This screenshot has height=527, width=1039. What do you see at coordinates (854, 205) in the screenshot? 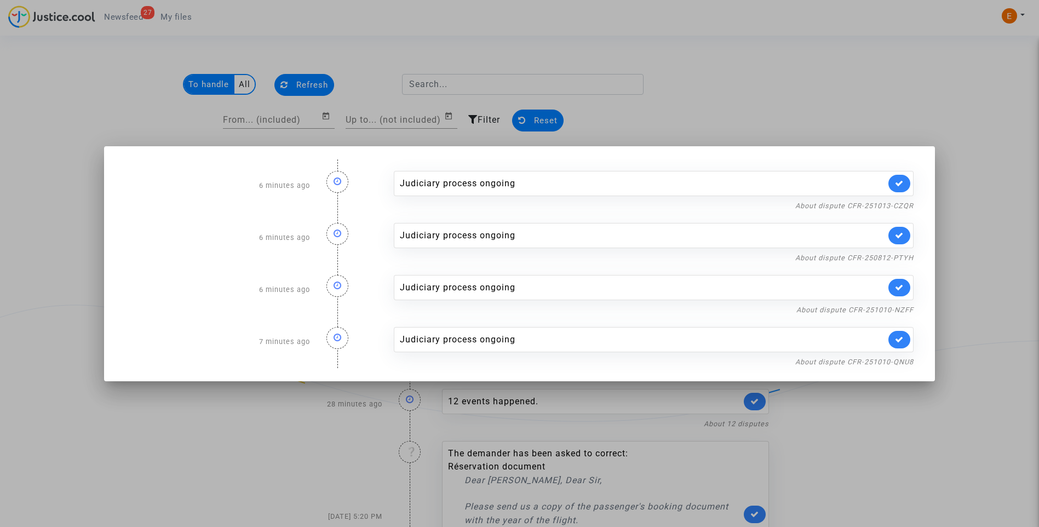
I see `a: About dispute CFR-251013-CZQR` at bounding box center [854, 205].